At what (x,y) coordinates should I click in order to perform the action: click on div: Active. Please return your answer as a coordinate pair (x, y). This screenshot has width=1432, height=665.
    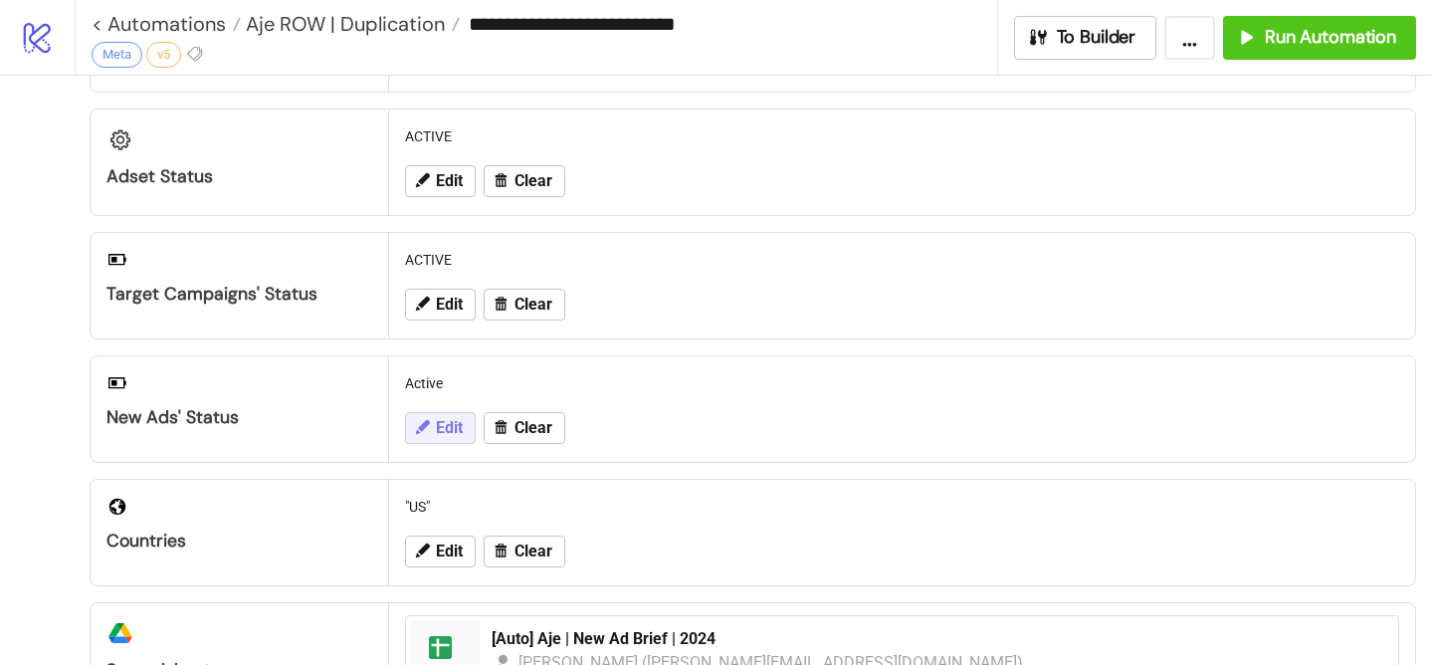
    Looking at the image, I should click on (902, 383).